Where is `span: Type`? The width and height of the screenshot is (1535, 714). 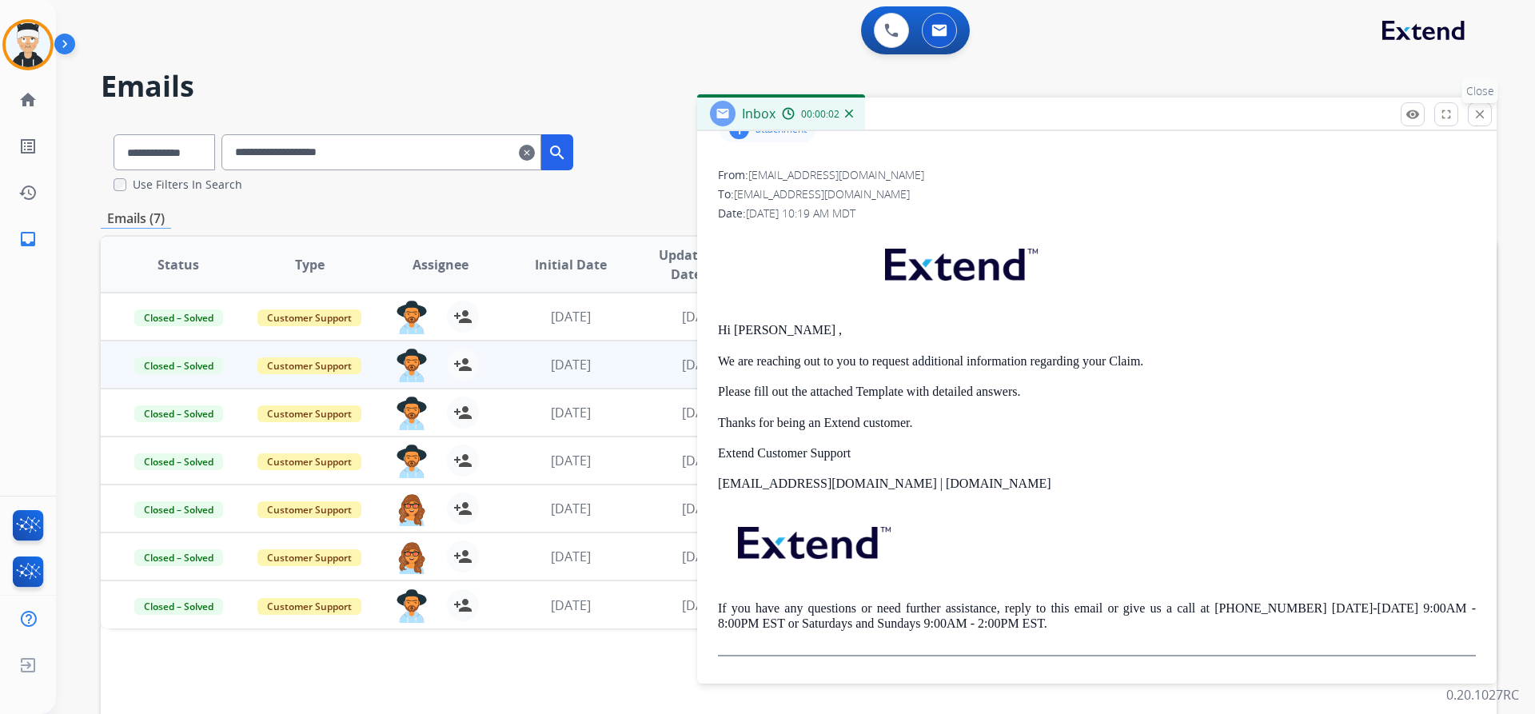
span: Type is located at coordinates (309, 265).